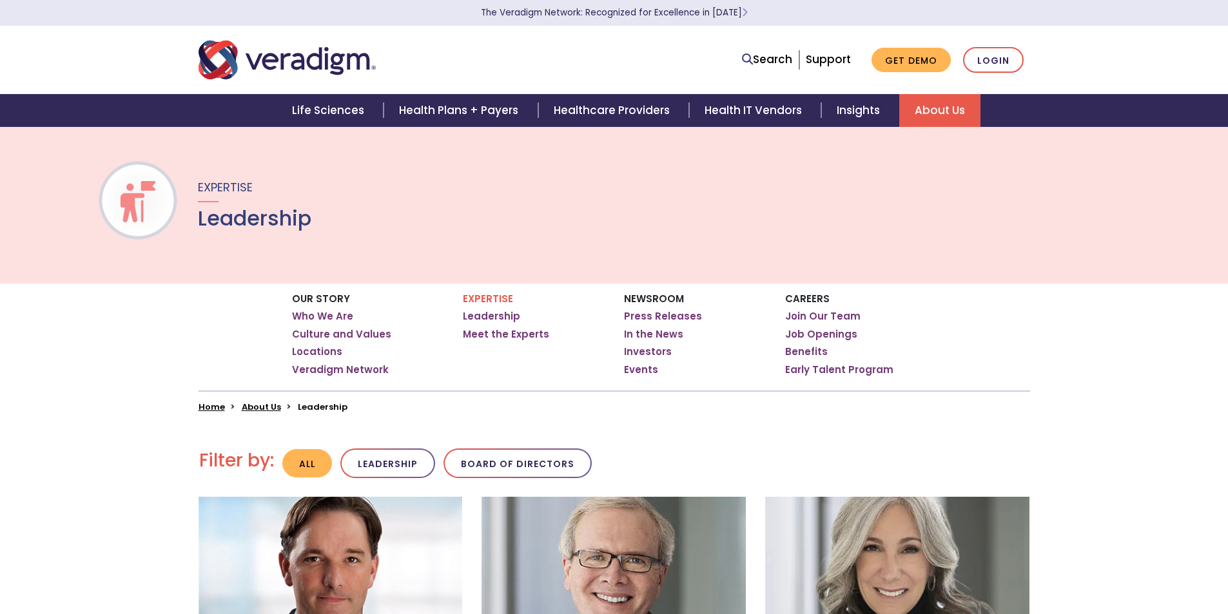 Image resolution: width=1228 pixels, height=614 pixels. What do you see at coordinates (340, 370) in the screenshot?
I see `a: Veradigm Network` at bounding box center [340, 370].